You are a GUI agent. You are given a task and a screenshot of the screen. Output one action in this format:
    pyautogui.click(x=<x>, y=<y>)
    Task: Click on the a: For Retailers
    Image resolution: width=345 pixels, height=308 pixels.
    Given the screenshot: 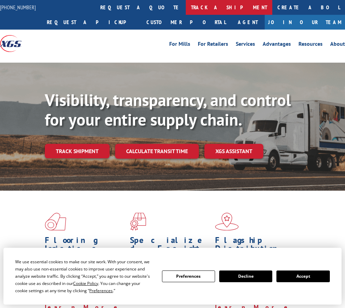 What is the action you would take?
    pyautogui.click(x=213, y=45)
    